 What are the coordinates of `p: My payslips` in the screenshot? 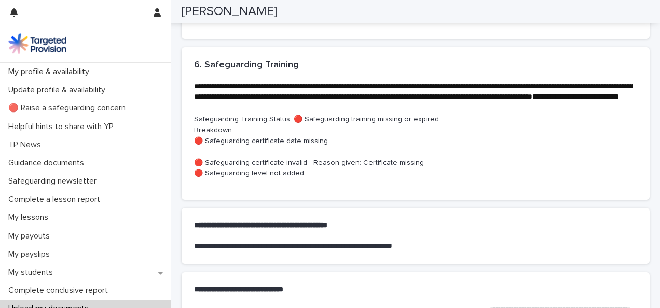 It's located at (31, 254).